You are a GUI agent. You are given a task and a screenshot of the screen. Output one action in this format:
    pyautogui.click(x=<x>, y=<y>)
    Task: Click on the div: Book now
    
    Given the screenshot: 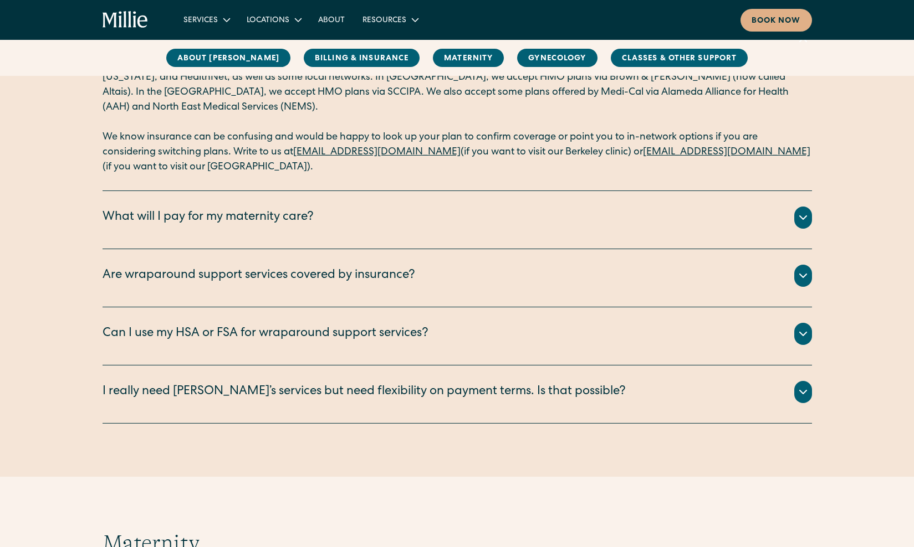 What is the action you would take?
    pyautogui.click(x=776, y=21)
    